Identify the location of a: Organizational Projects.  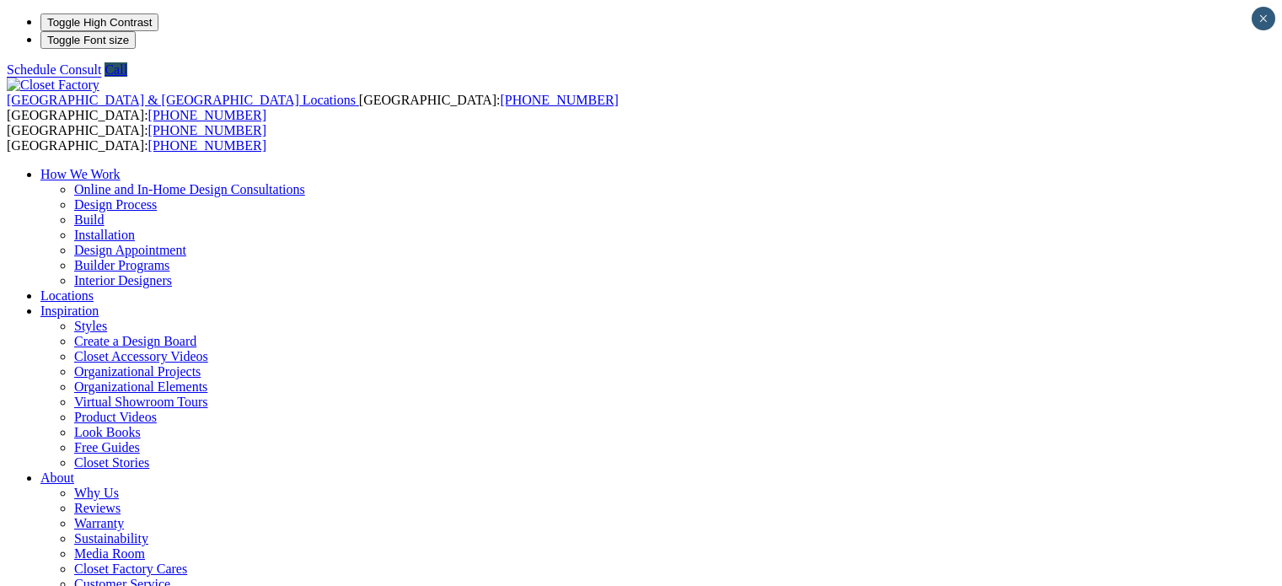
(137, 371).